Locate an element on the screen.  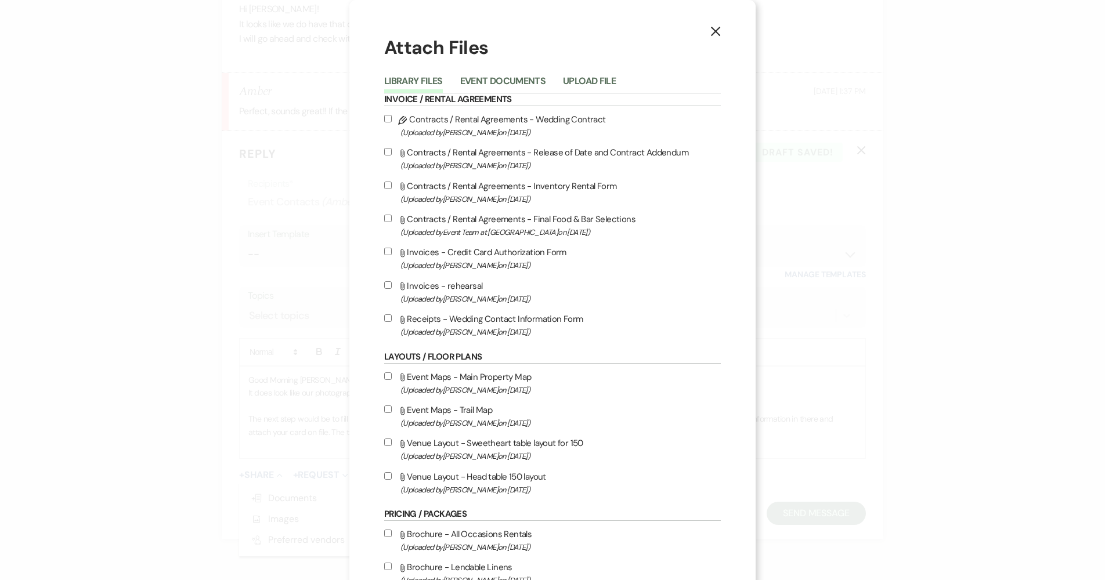
h6: Invoice / Rental Agreements is located at coordinates (552, 100).